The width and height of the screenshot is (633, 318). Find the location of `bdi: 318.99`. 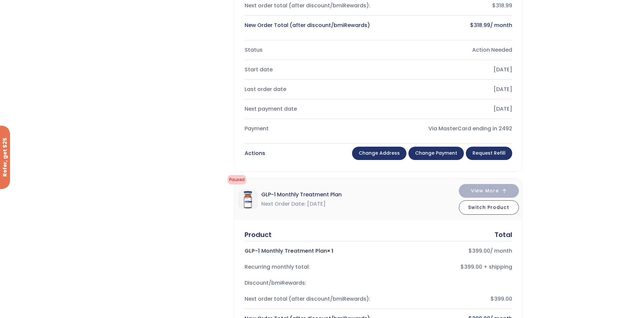

bdi: 318.99 is located at coordinates (480, 25).